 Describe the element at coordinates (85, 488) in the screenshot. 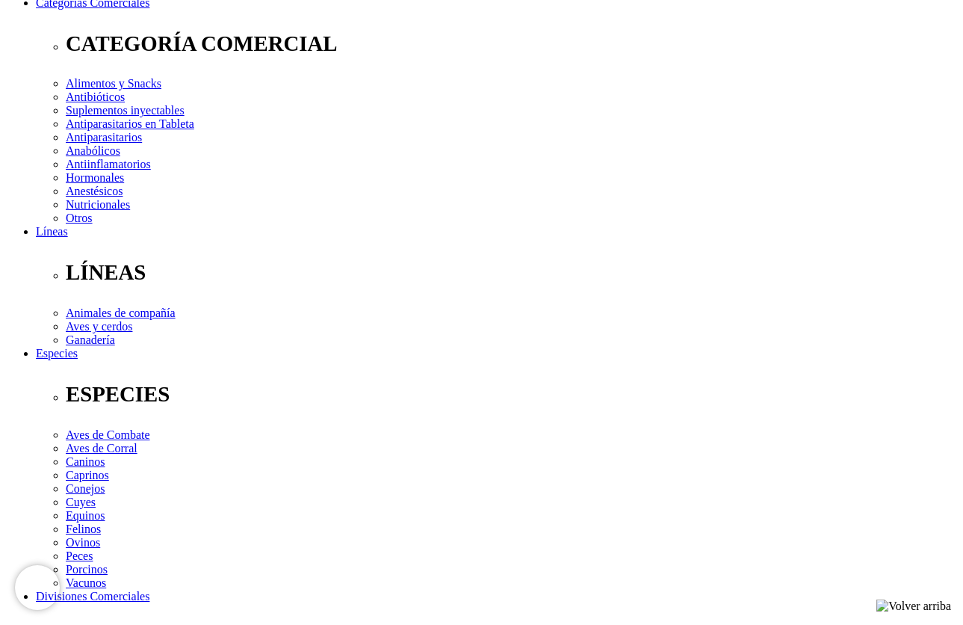

I see `span: Conejos` at that location.